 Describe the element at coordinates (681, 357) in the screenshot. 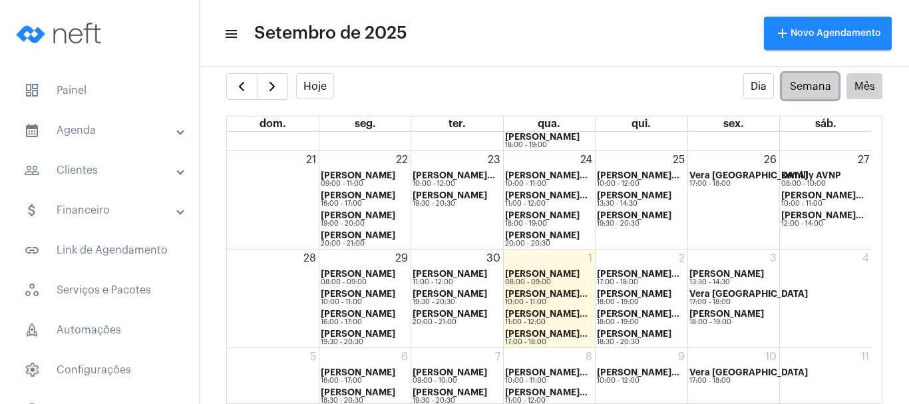

I see `a: 9 de outubro de 2025` at that location.